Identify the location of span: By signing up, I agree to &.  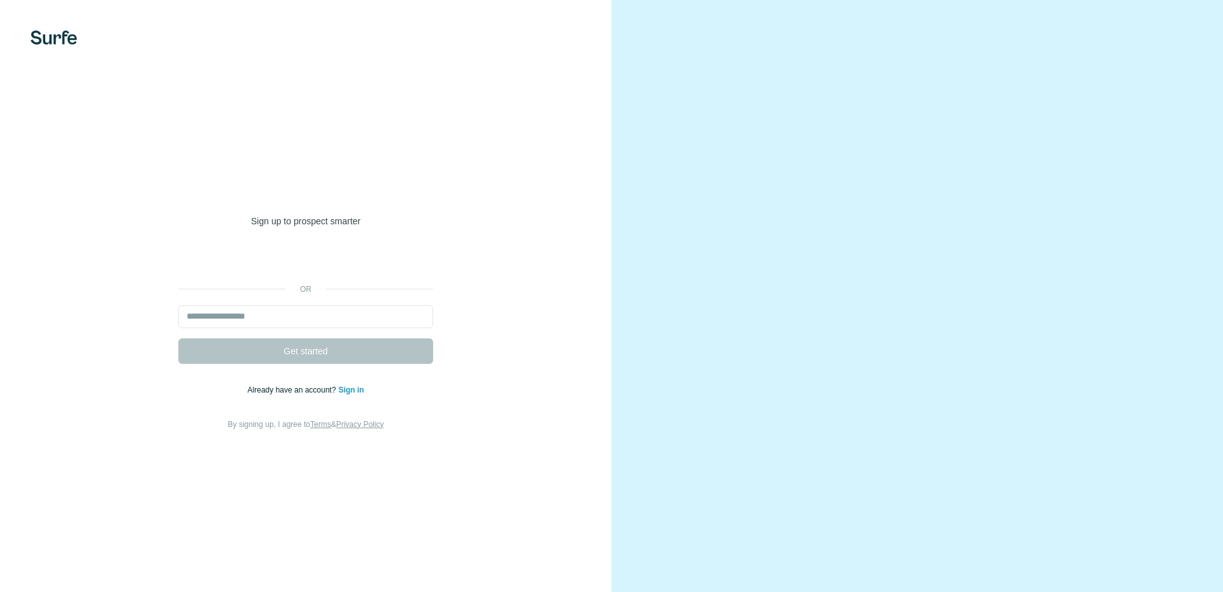
(306, 424).